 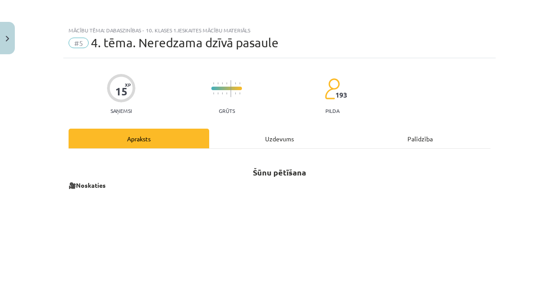 What do you see at coordinates (280, 172) in the screenshot?
I see `strong: Šūnu pētīšana` at bounding box center [280, 172].